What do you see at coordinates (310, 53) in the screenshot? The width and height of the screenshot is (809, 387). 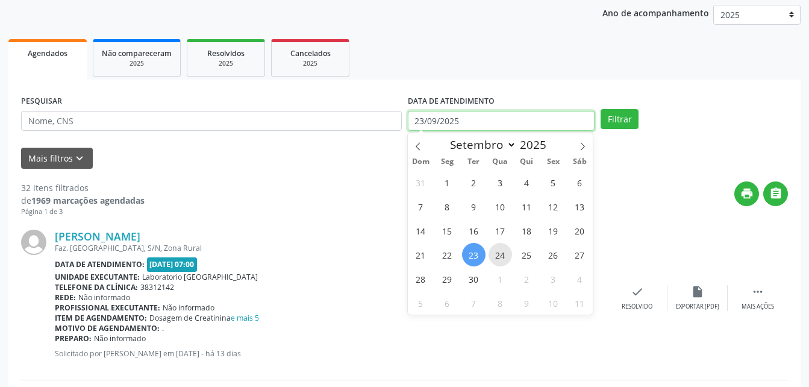 I see `span: Cancelados` at bounding box center [310, 53].